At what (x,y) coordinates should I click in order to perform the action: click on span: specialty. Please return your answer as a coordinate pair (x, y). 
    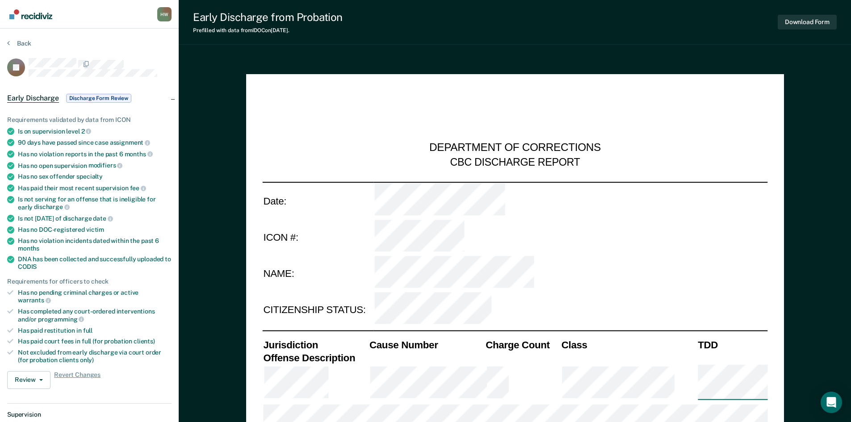
    Looking at the image, I should click on (89, 176).